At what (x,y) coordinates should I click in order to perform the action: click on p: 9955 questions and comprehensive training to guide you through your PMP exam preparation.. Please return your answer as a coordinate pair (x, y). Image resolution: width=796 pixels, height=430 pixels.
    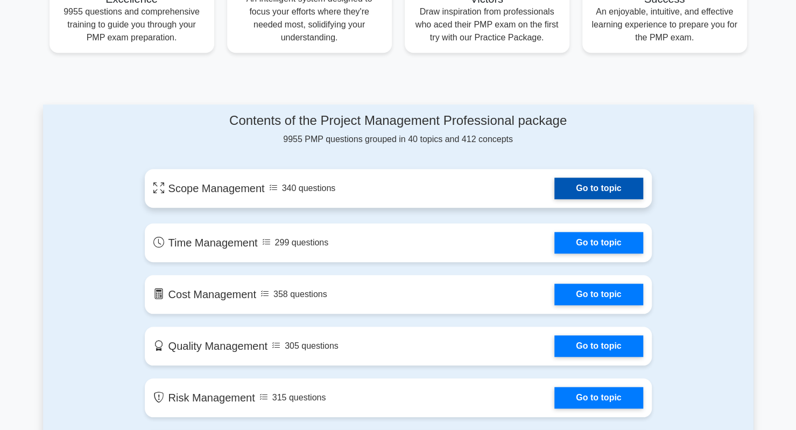
    Looking at the image, I should click on (132, 25).